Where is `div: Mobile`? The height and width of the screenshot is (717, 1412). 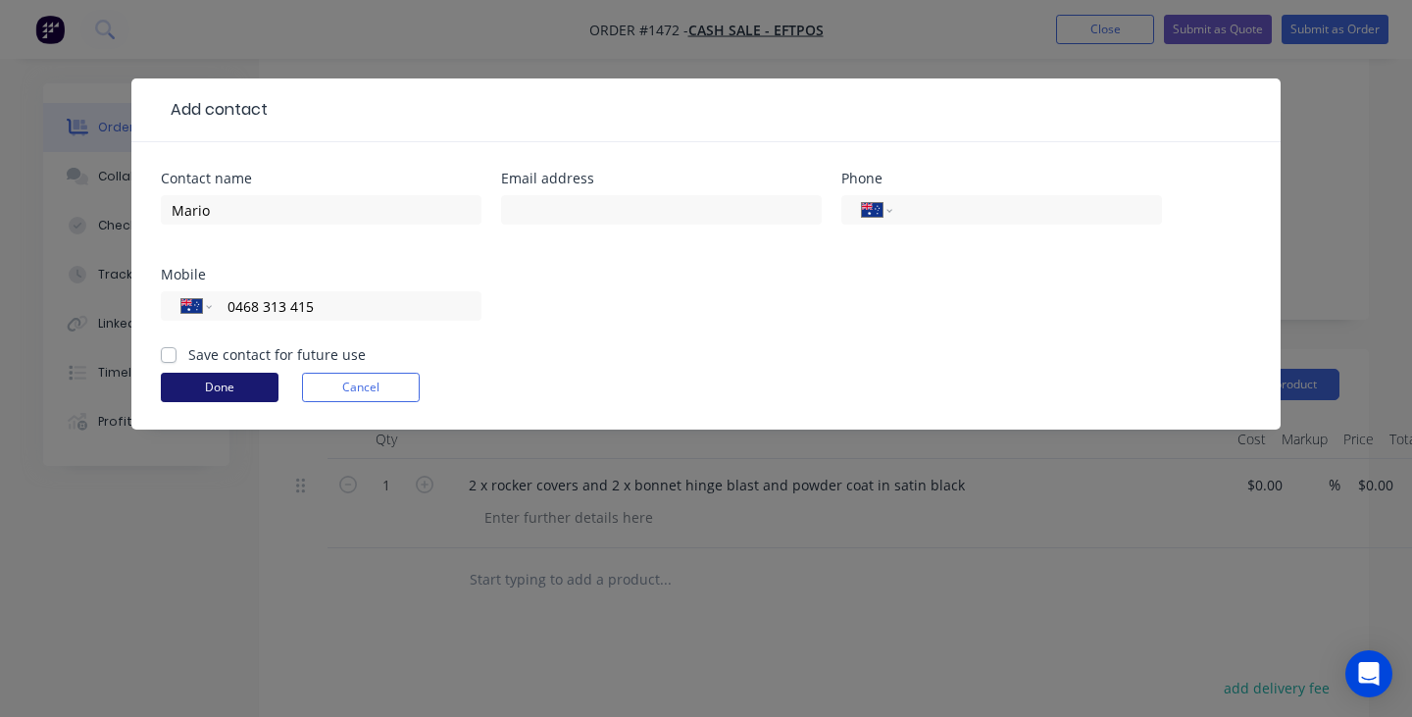
div: Mobile is located at coordinates (321, 275).